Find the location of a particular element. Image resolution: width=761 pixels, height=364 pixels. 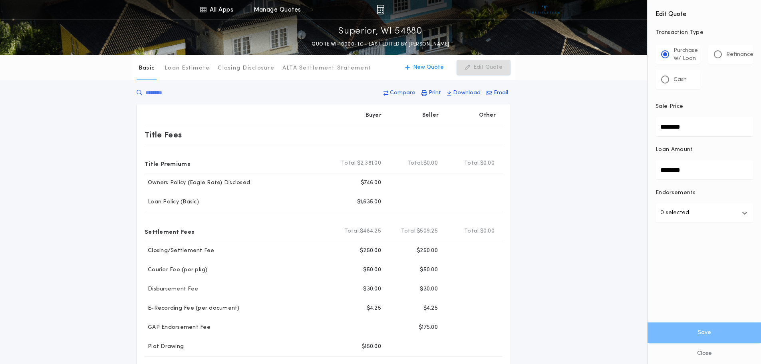

p: $150.00 is located at coordinates (371, 347).